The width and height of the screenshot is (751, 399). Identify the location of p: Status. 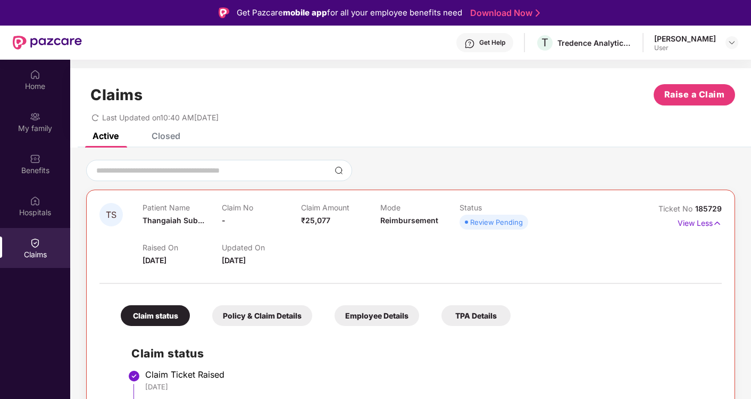
(499, 207).